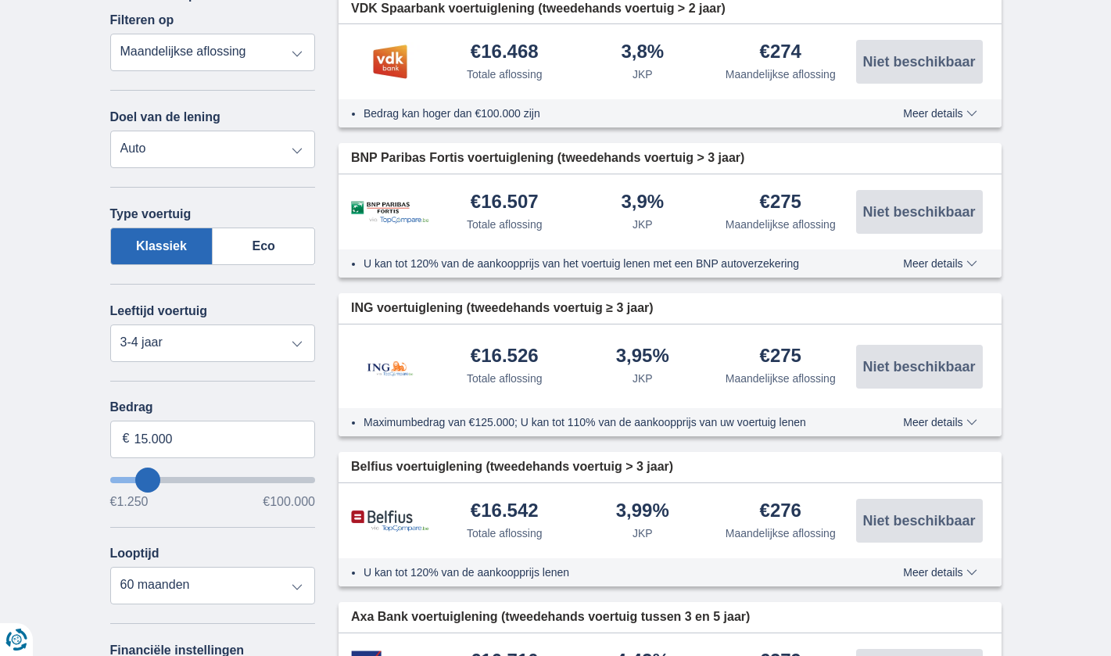 The width and height of the screenshot is (1111, 656). What do you see at coordinates (213, 480) in the screenshot?
I see `a: wantToBorrow` at bounding box center [213, 480].